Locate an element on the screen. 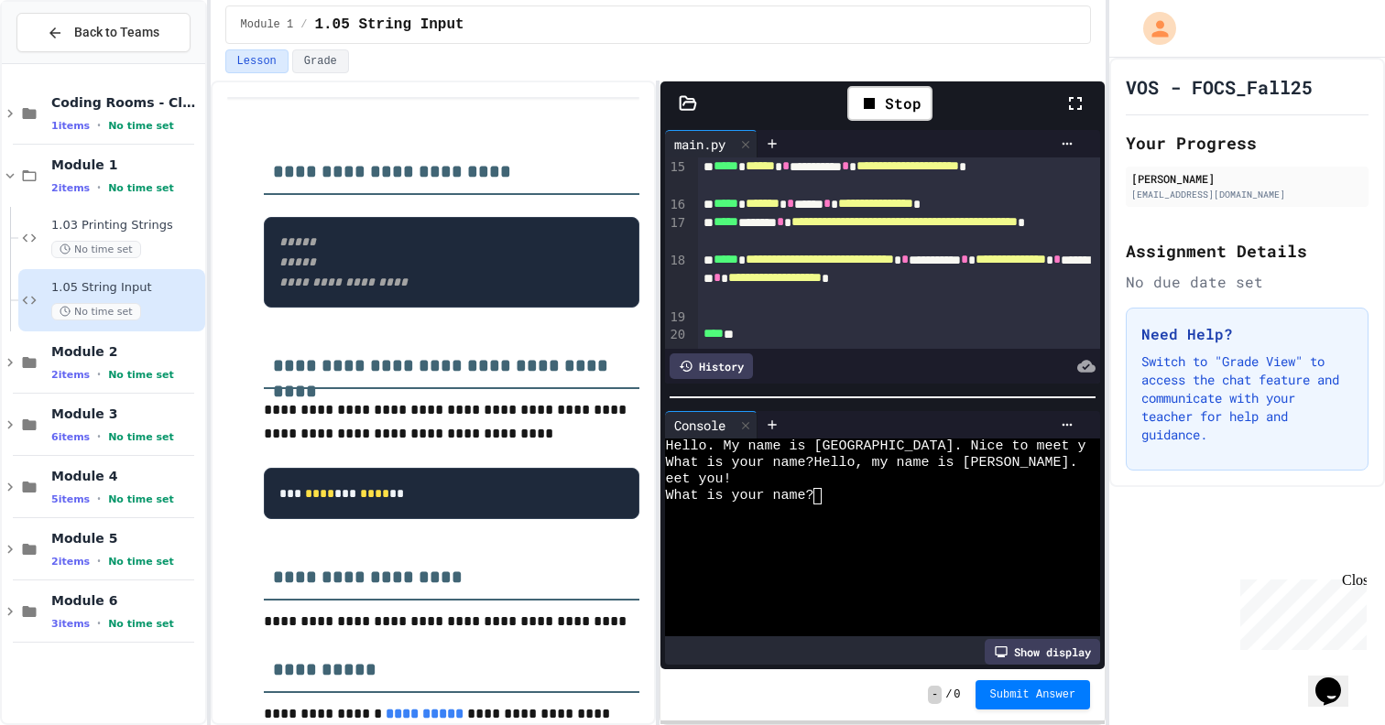 The image size is (1385, 725). span: Module 4 is located at coordinates (126, 476).